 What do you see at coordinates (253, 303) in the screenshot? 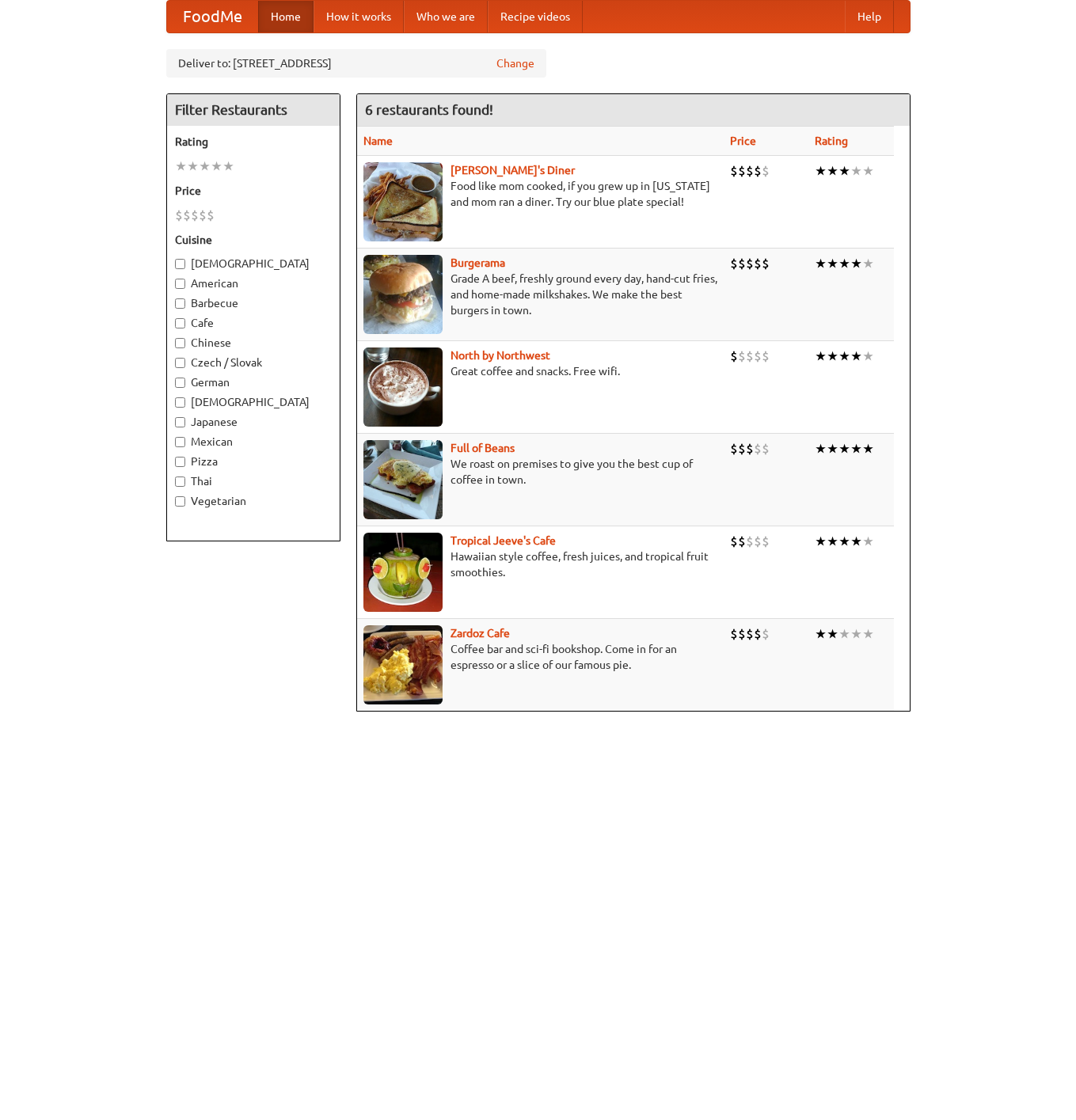
I see `label: Barbecue` at bounding box center [253, 303].